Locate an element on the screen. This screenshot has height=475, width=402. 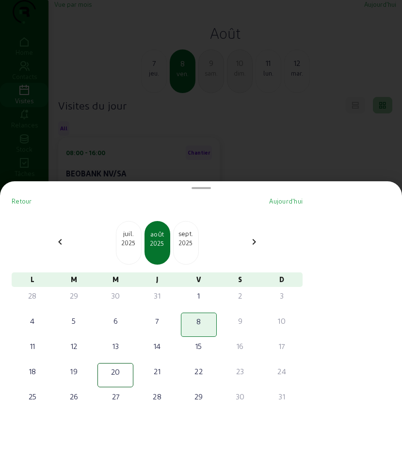
div: 3 is located at coordinates (282, 296).